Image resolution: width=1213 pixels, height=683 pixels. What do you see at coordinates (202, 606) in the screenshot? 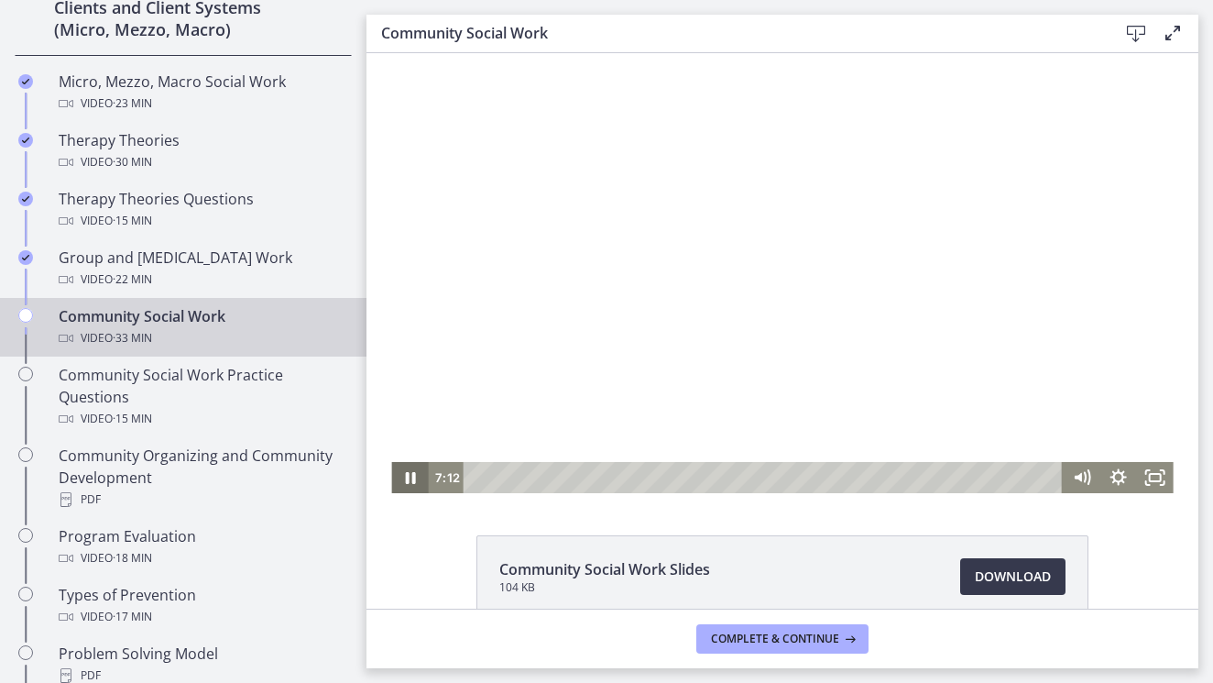
I see `div: Types of Prevention` at bounding box center [202, 606].